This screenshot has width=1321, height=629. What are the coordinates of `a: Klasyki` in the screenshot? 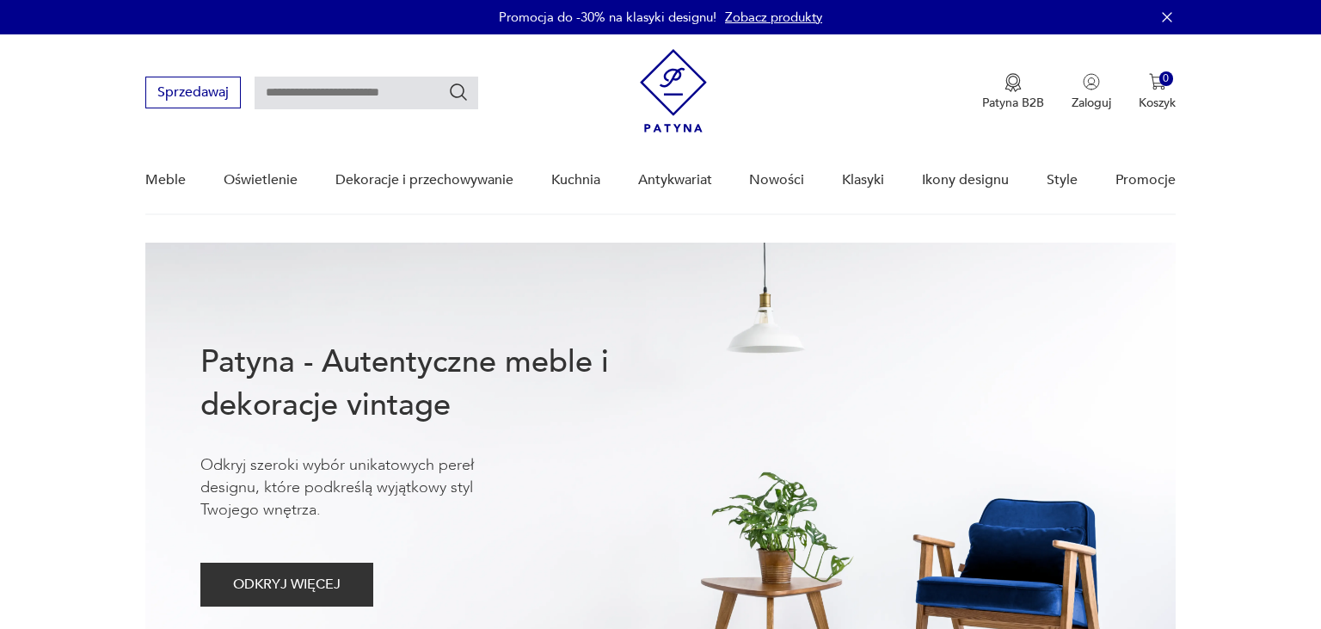 It's located at (863, 180).